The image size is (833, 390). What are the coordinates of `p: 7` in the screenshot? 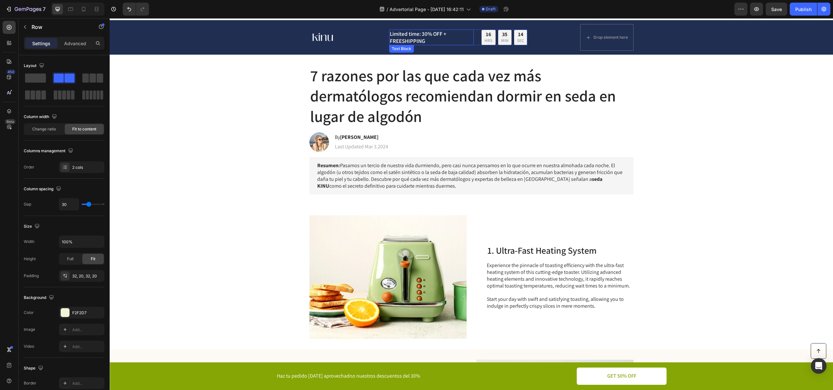 It's located at (44, 9).